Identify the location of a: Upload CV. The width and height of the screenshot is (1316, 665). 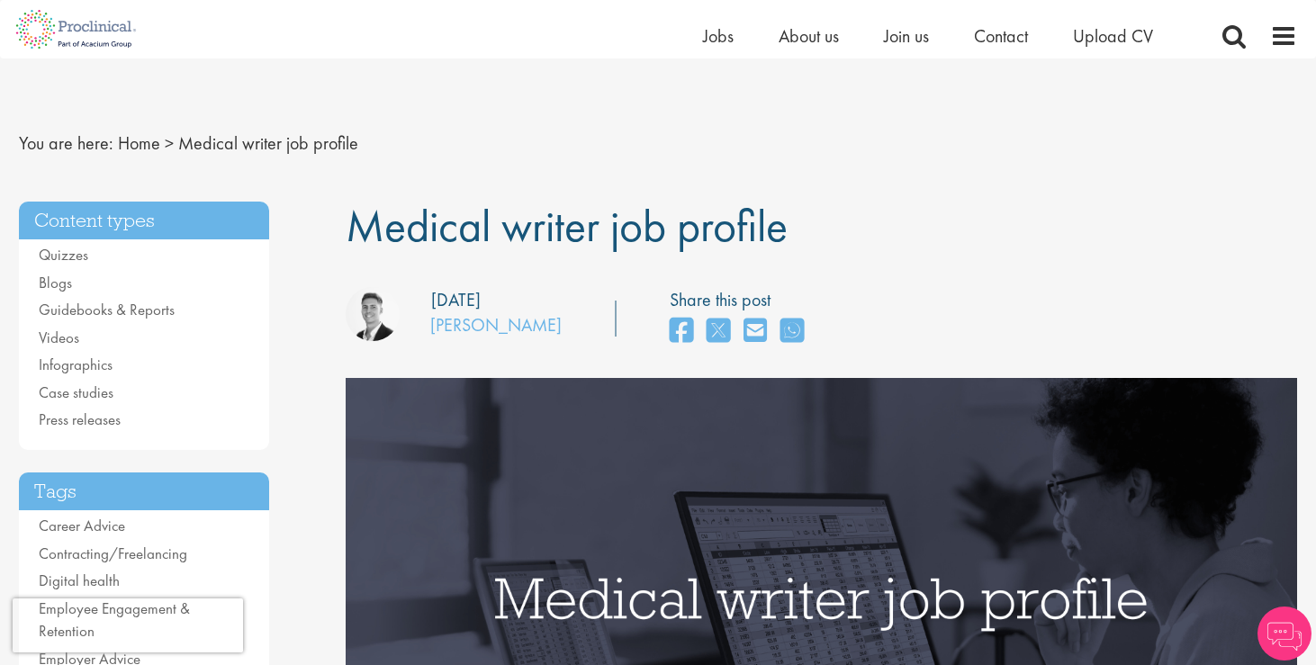
(1112, 36).